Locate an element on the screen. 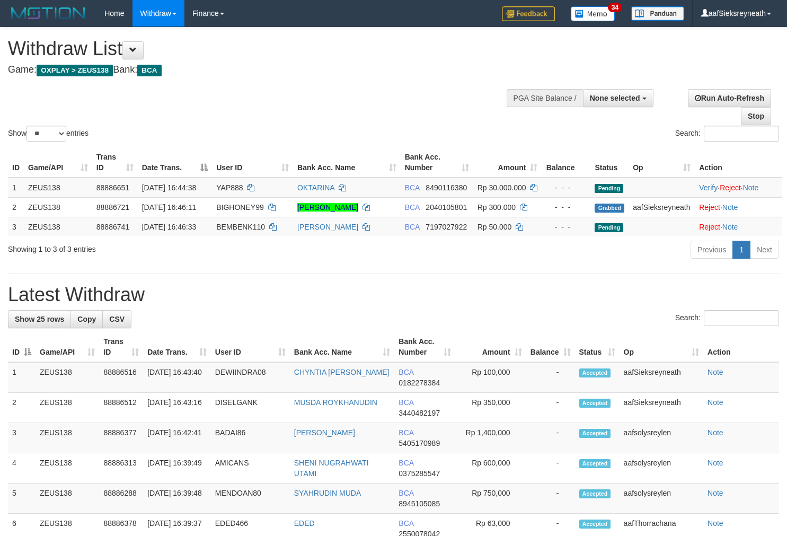 The image size is (787, 536). td: Rp 100,000 is located at coordinates (490, 377).